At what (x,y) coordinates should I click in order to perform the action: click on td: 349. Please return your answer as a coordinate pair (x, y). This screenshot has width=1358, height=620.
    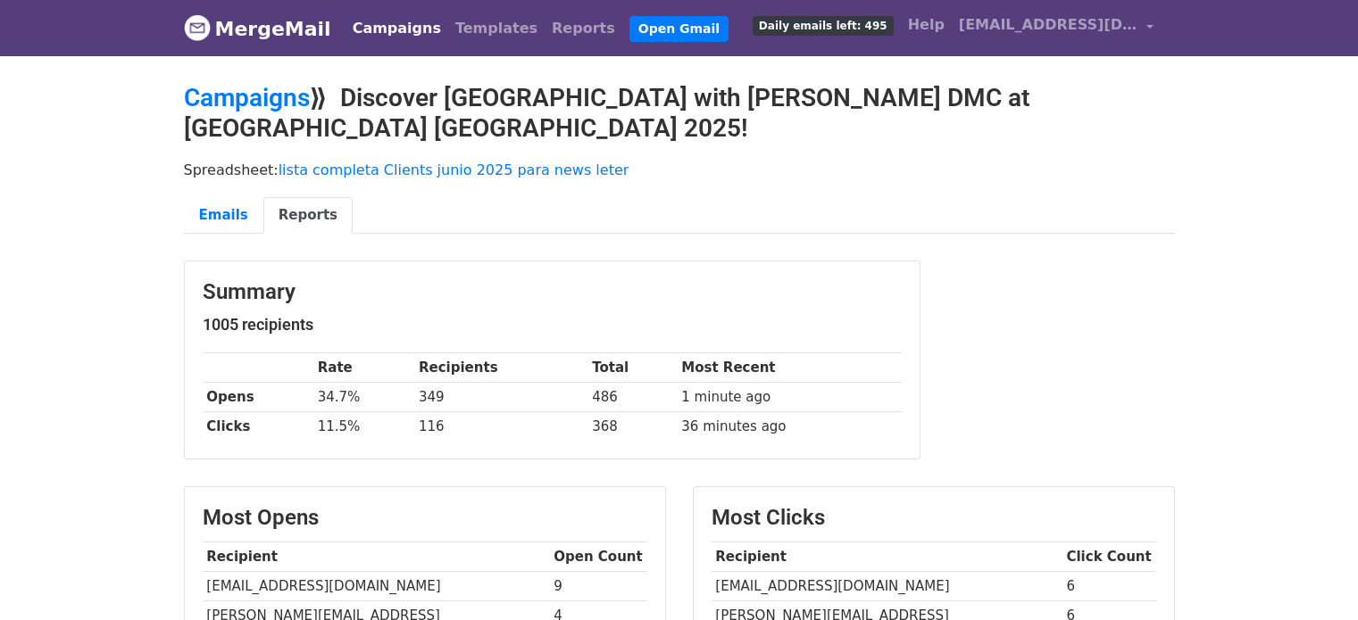
    Looking at the image, I should click on (501, 397).